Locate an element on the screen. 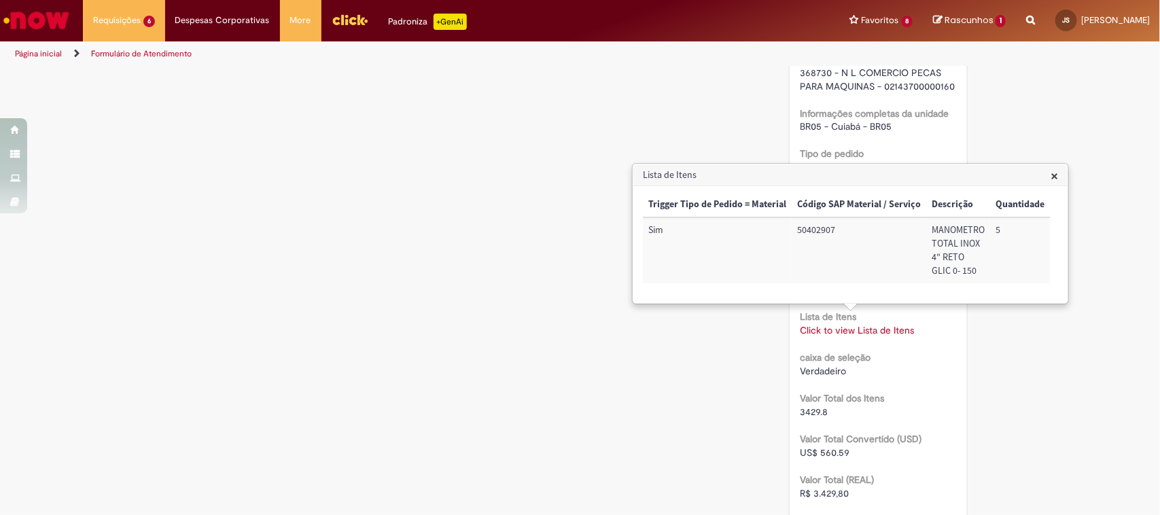  a: Formulário de Atendimento is located at coordinates (141, 54).